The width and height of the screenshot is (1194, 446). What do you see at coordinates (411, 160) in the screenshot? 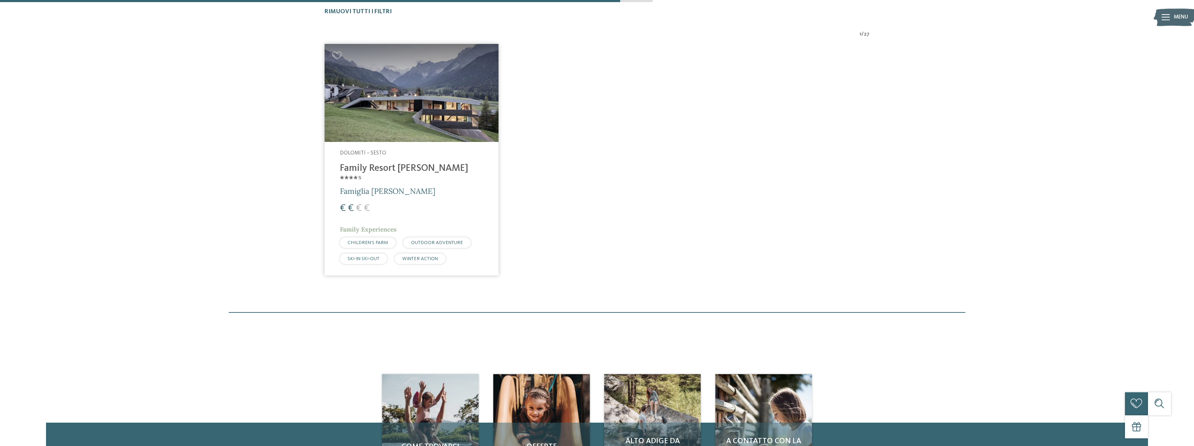
I see `a: Cercate un hotel per famiglie? Qui troverete solo i migliori! Dolomiti – Sesto Family Resort [PER...` at bounding box center [411, 160].